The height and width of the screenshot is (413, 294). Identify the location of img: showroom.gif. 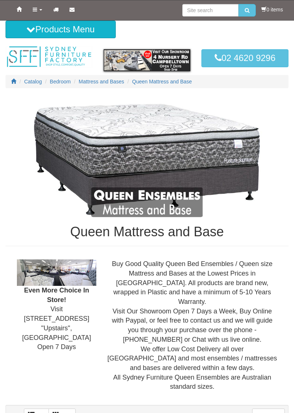
(147, 60).